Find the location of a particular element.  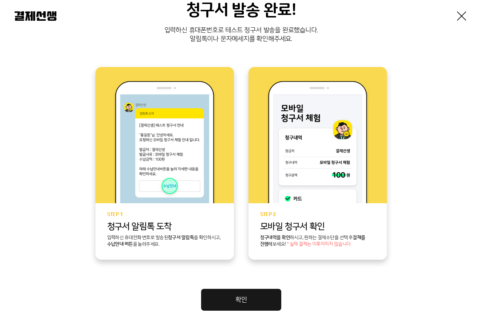

img: step2 이미지 is located at coordinates (317, 142).